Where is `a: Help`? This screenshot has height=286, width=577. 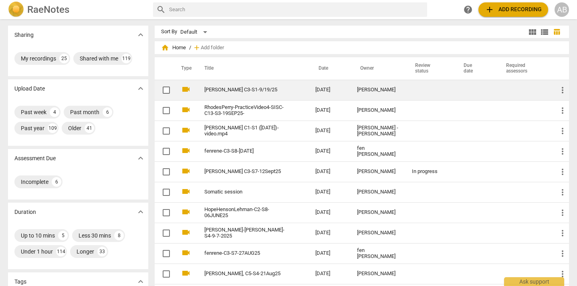 a: Help is located at coordinates (468, 10).